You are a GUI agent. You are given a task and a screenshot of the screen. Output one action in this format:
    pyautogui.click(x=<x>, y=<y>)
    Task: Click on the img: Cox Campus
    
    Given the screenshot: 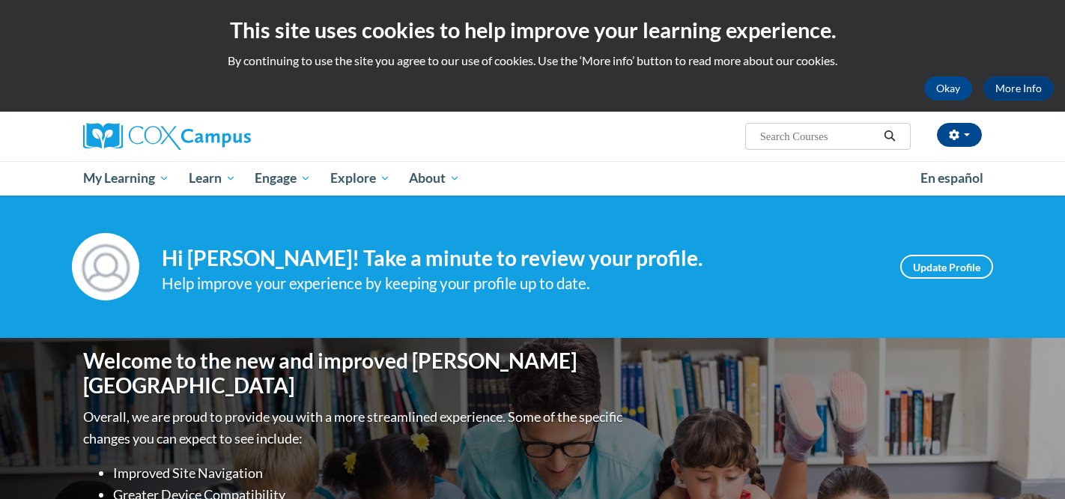 What is the action you would take?
    pyautogui.click(x=167, y=136)
    